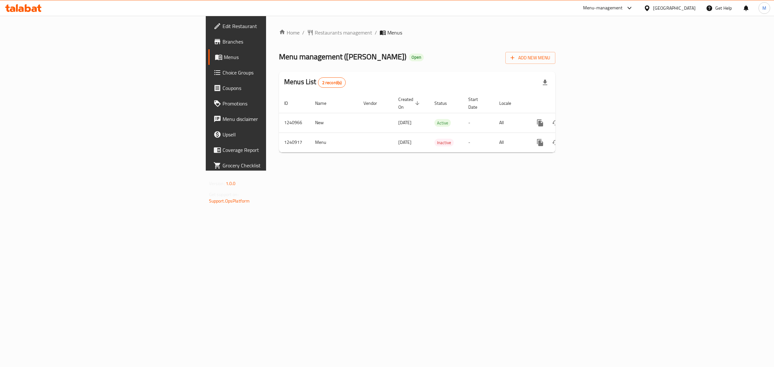  What do you see at coordinates (276, 166) in the screenshot?
I see `span: Grocery Checklist` at bounding box center [276, 166].